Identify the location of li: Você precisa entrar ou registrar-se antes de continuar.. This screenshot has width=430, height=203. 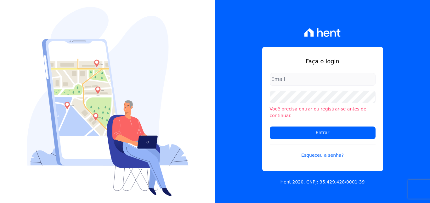
(323, 113).